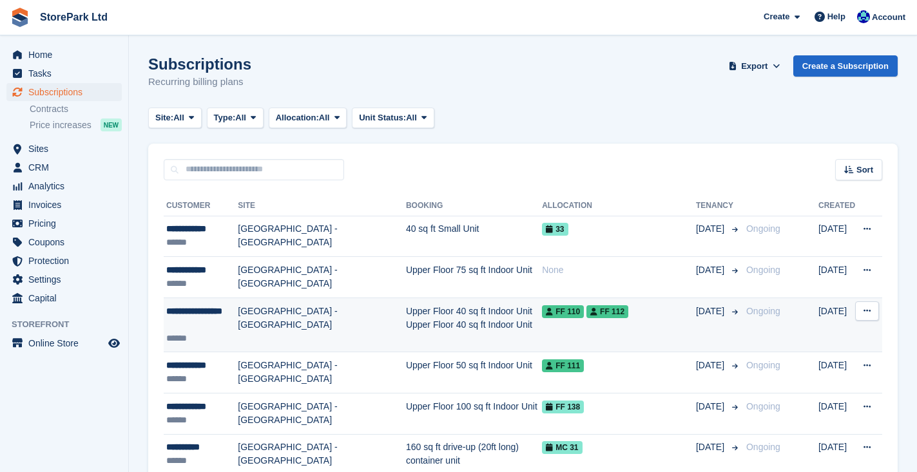 The height and width of the screenshot is (472, 917). What do you see at coordinates (718, 206) in the screenshot?
I see `th: Tenancy` at bounding box center [718, 206].